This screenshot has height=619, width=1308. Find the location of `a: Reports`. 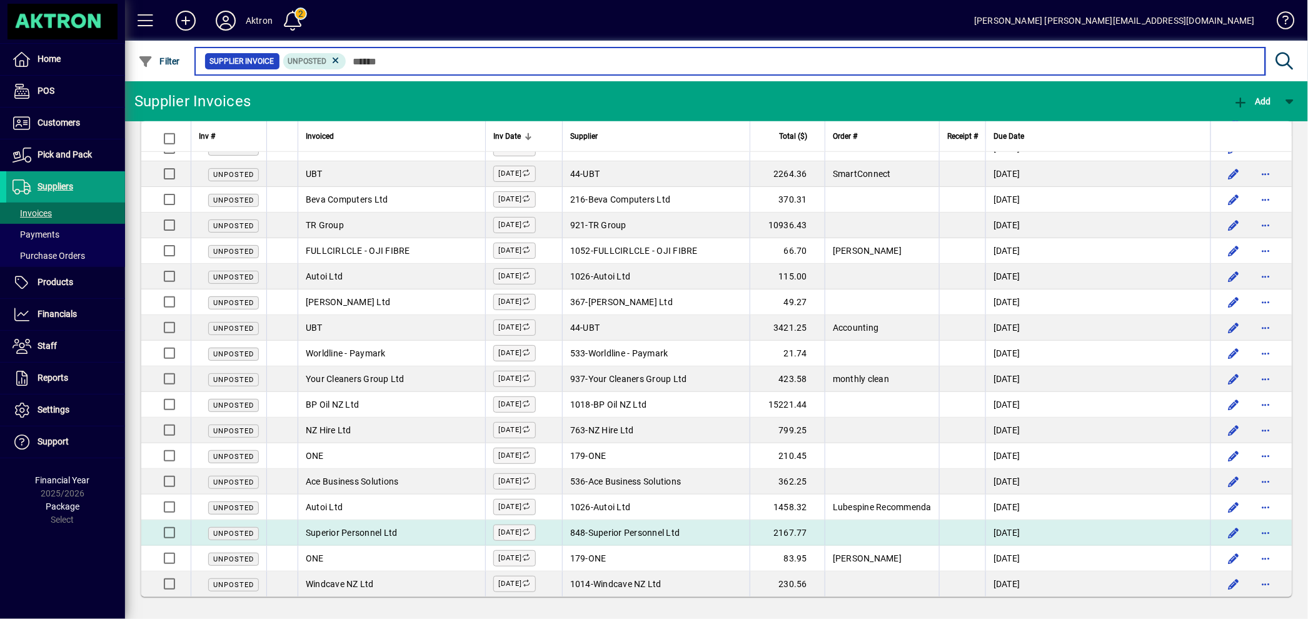

a: Reports is located at coordinates (66, 378).